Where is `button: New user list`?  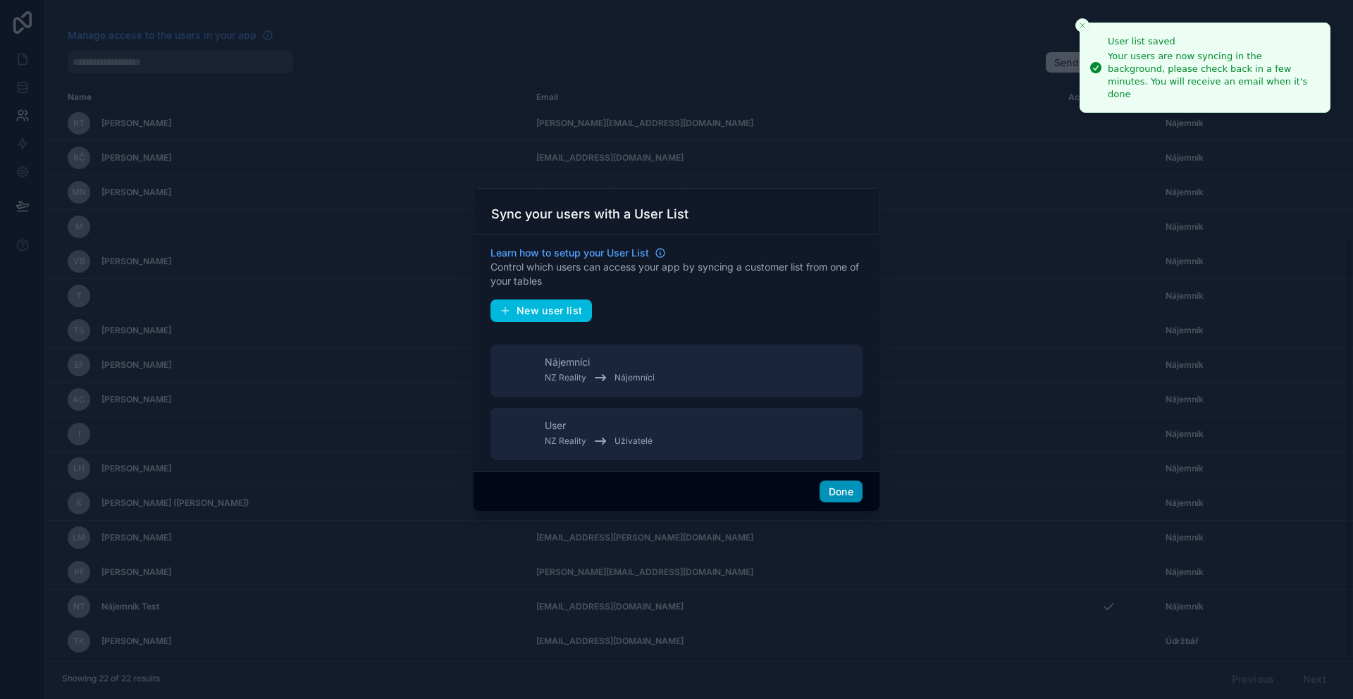
button: New user list is located at coordinates (541, 311).